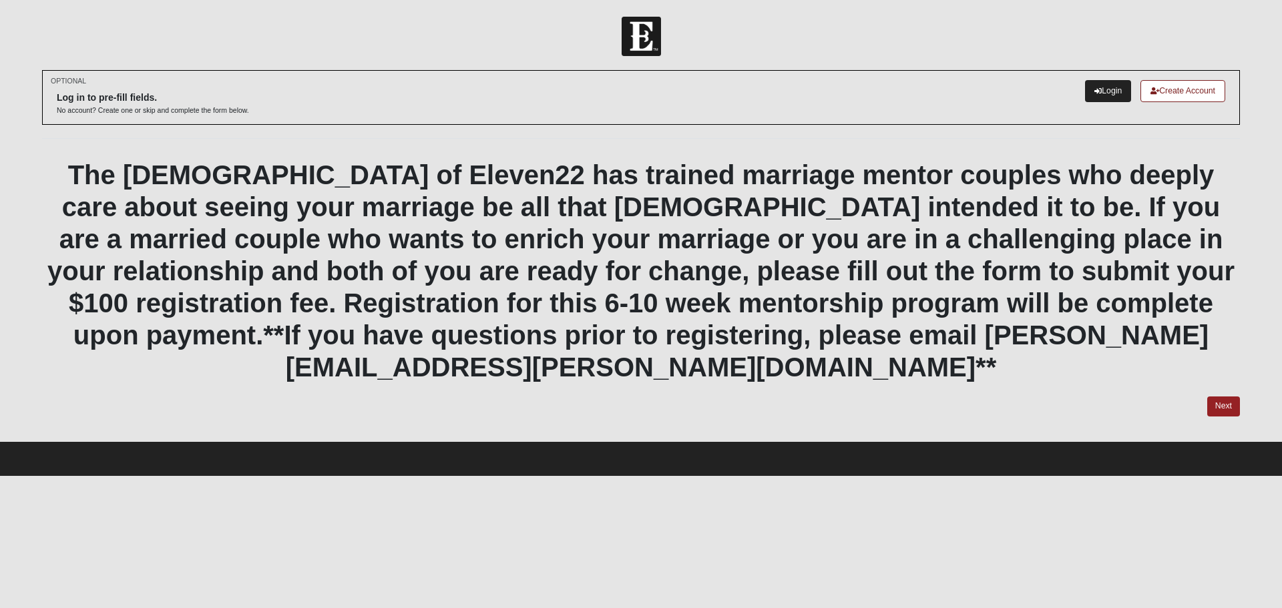 This screenshot has width=1282, height=608. Describe the element at coordinates (1108, 91) in the screenshot. I see `a: Login` at that location.